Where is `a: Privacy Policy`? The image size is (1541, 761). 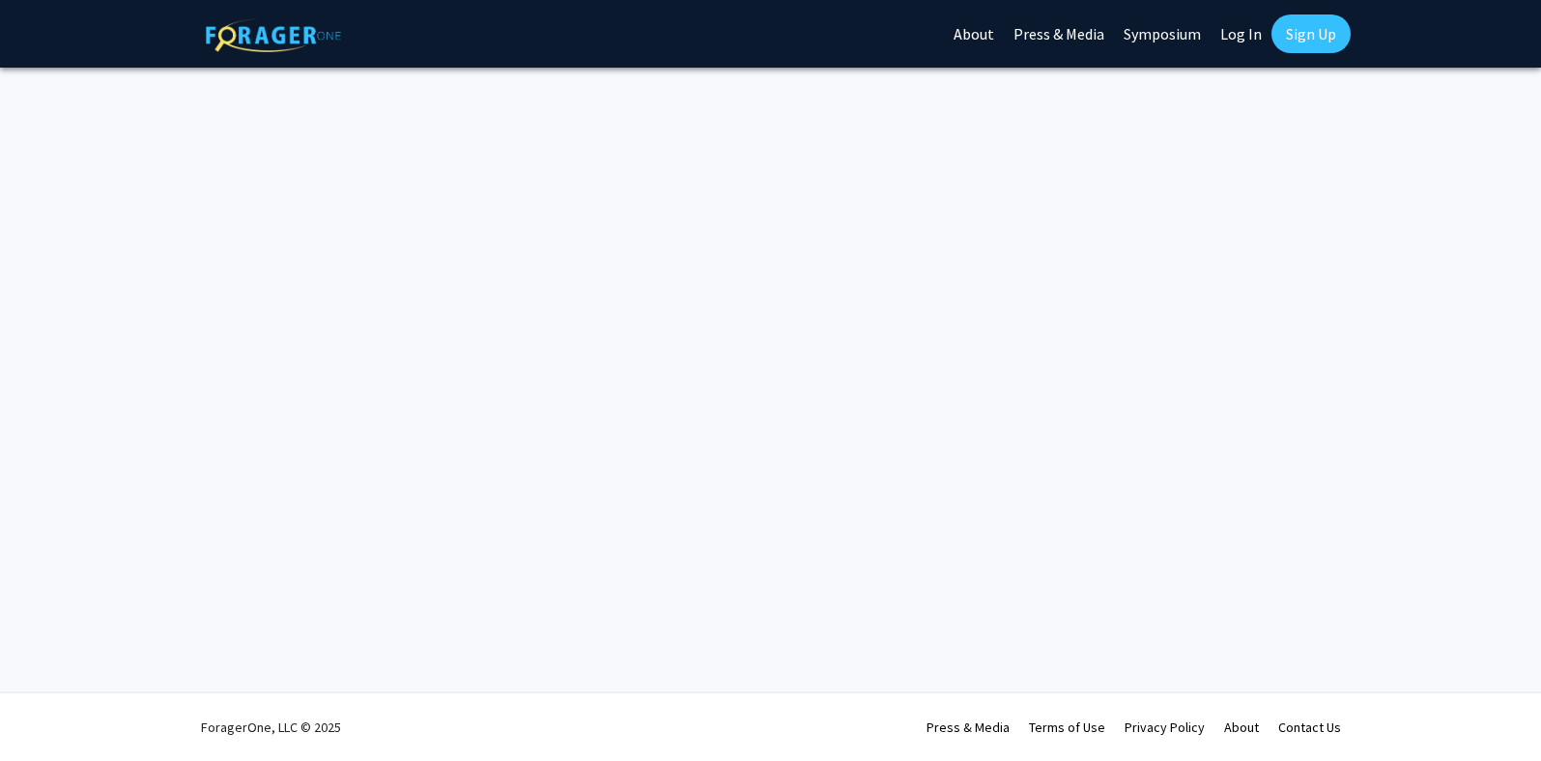
a: Privacy Policy is located at coordinates (1164, 727).